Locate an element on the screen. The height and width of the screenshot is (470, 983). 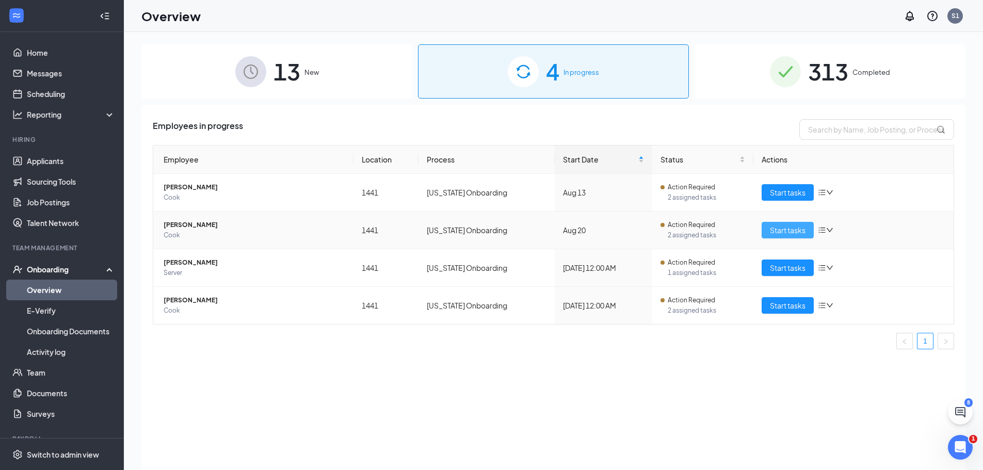
div: S1 is located at coordinates (955, 15).